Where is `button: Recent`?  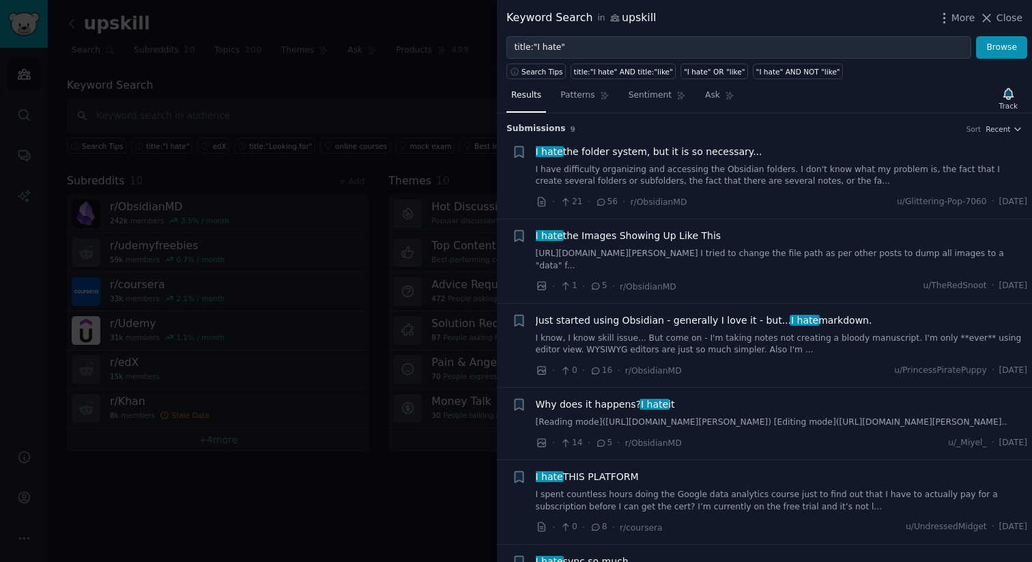
button: Recent is located at coordinates (1004, 129).